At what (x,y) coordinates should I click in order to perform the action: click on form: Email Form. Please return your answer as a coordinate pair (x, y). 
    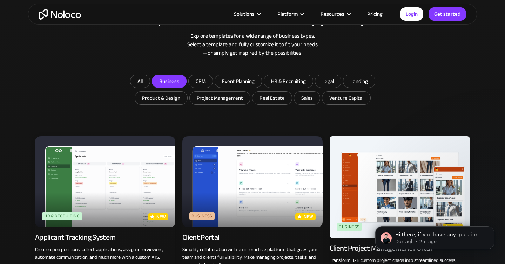
    Looking at the image, I should click on (252, 90).